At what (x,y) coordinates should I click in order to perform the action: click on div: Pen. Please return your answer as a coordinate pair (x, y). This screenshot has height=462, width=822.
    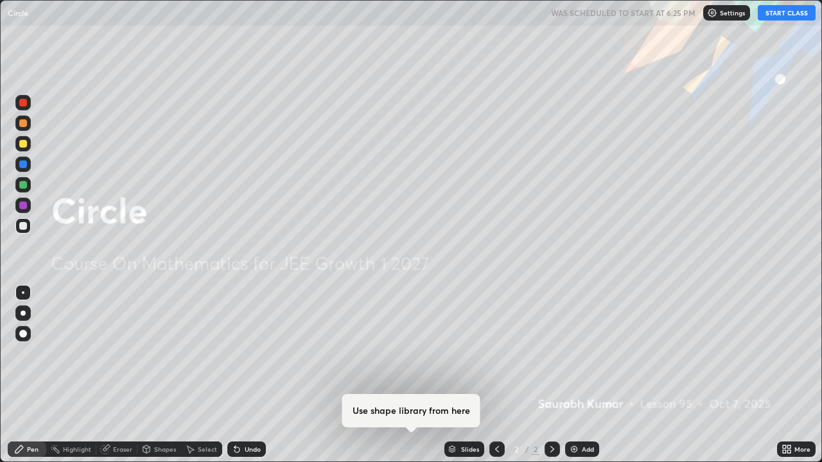
    Looking at the image, I should click on (33, 449).